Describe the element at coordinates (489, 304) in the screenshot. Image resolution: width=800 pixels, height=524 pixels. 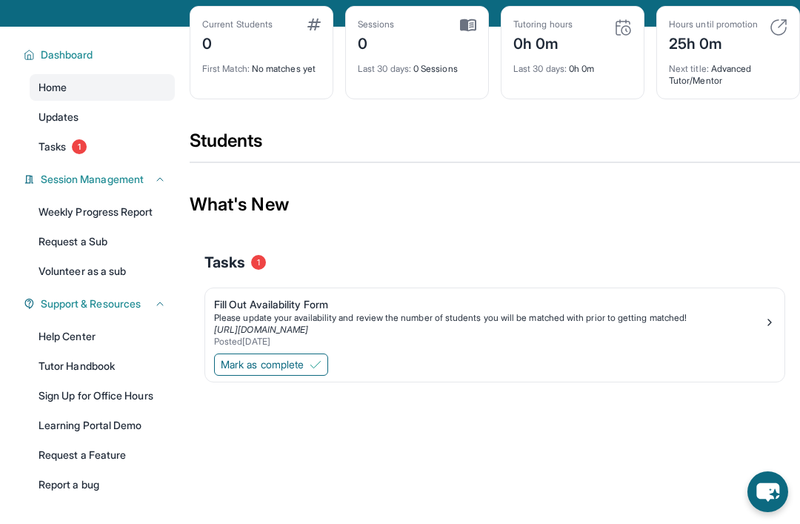
I see `div: Fill Out Availability Form` at that location.